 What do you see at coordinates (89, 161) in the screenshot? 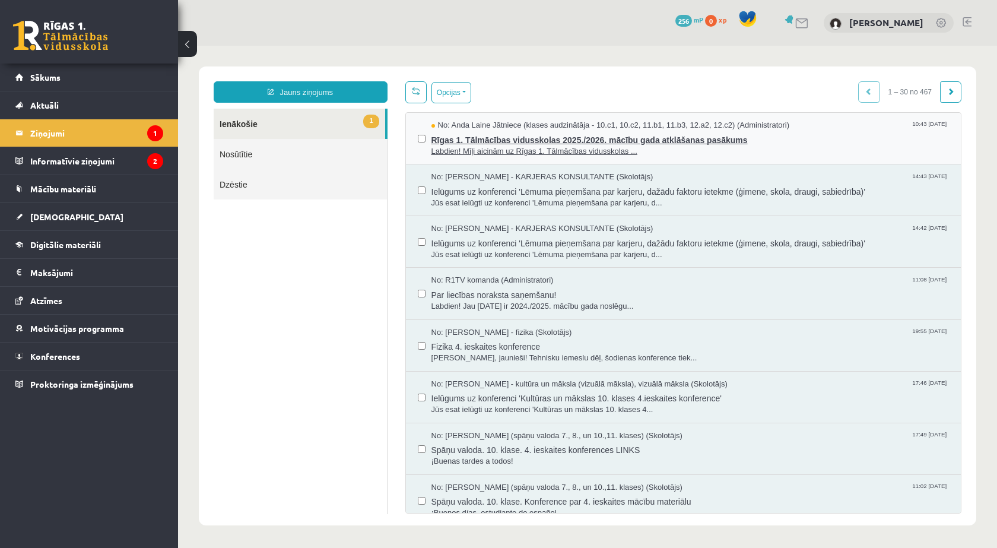
I see `a: Informatīvie ziņojumi2` at bounding box center [89, 161].